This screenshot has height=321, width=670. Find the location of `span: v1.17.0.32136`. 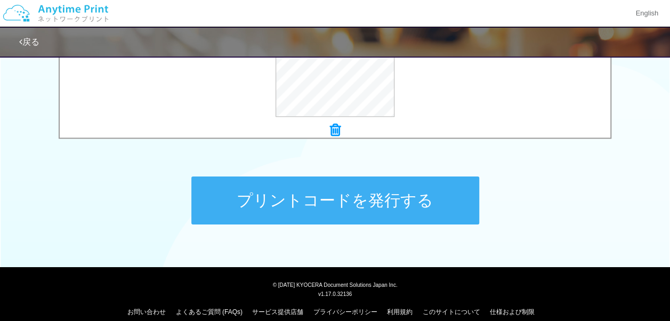

span: v1.17.0.32136 is located at coordinates (335, 293).